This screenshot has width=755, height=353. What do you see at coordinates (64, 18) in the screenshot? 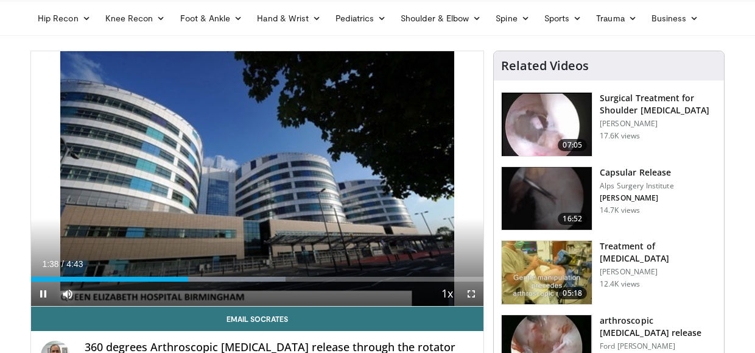
I see `a: Hip Recon` at bounding box center [64, 18].